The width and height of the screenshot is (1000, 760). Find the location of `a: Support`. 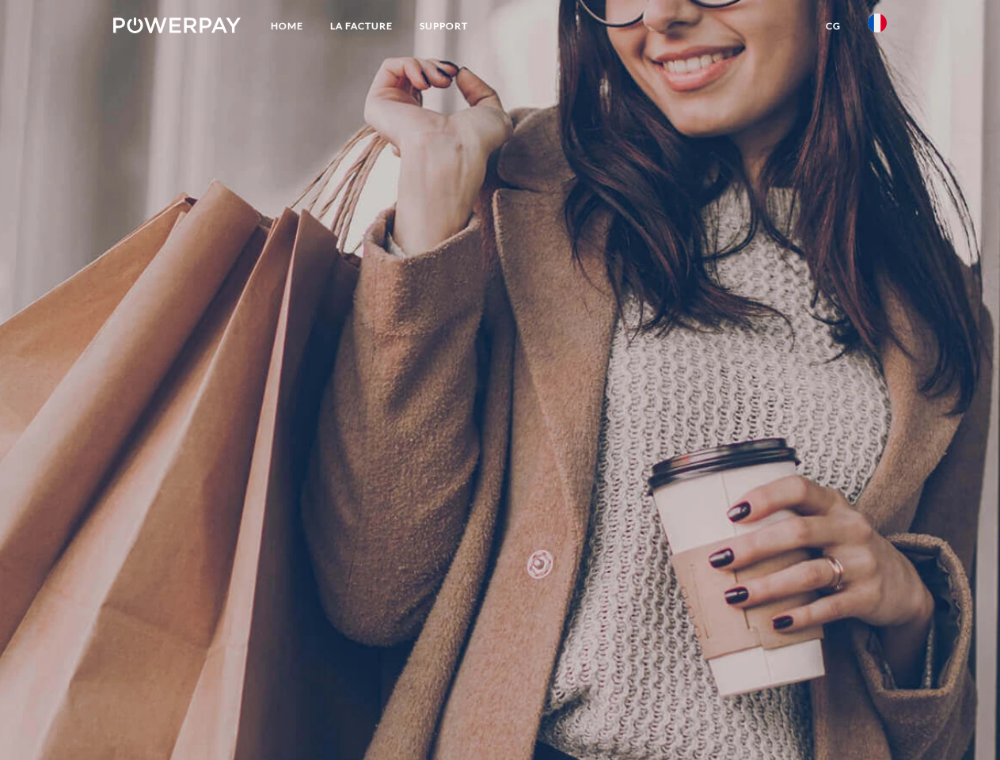

a: Support is located at coordinates (443, 26).